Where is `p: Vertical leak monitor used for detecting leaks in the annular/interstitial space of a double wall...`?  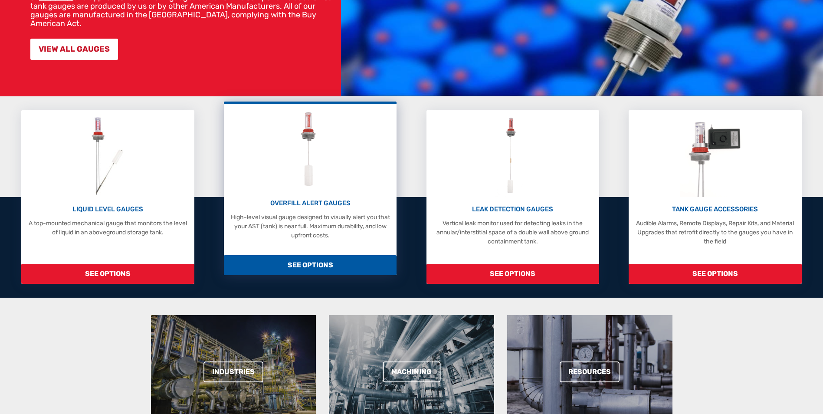
p: Vertical leak monitor used for detecting leaks in the annular/interstitial space of a double wall... is located at coordinates (513, 232).